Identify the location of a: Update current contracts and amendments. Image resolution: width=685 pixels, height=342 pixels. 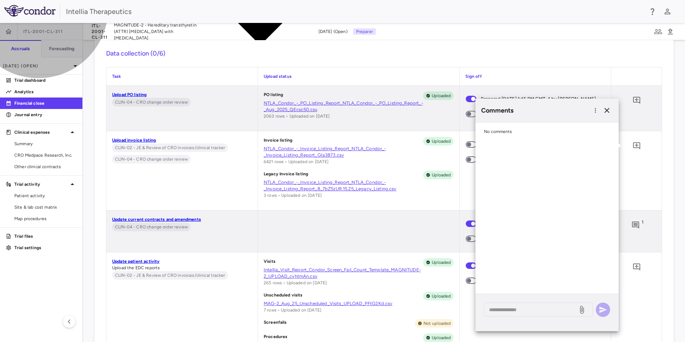
(156, 219).